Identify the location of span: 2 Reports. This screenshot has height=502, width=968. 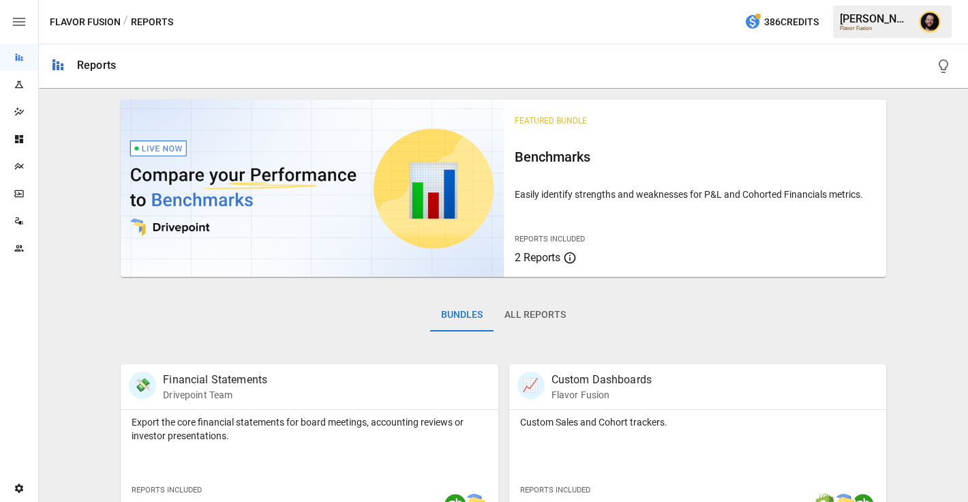
(537, 257).